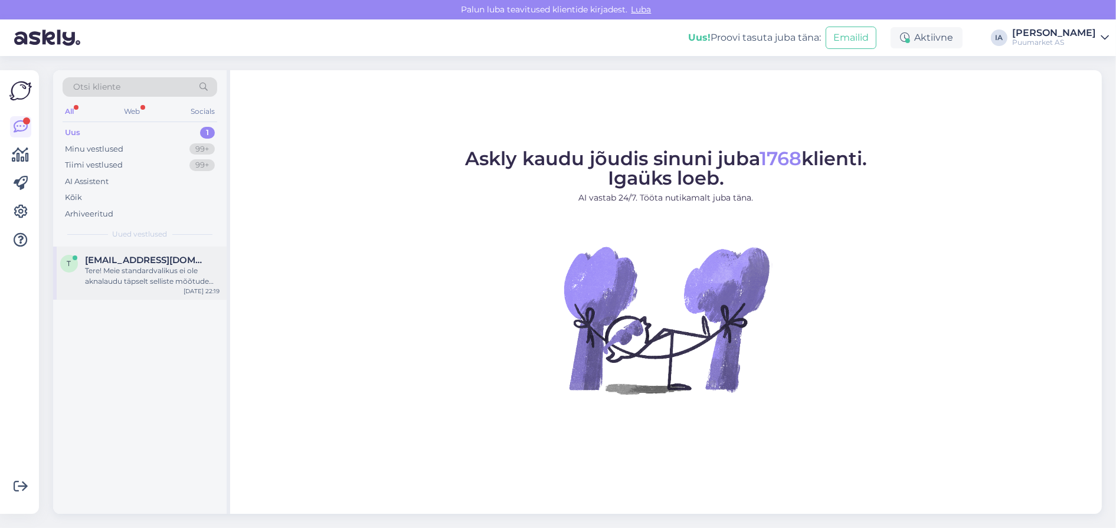  I want to click on span: t, so click(69, 263).